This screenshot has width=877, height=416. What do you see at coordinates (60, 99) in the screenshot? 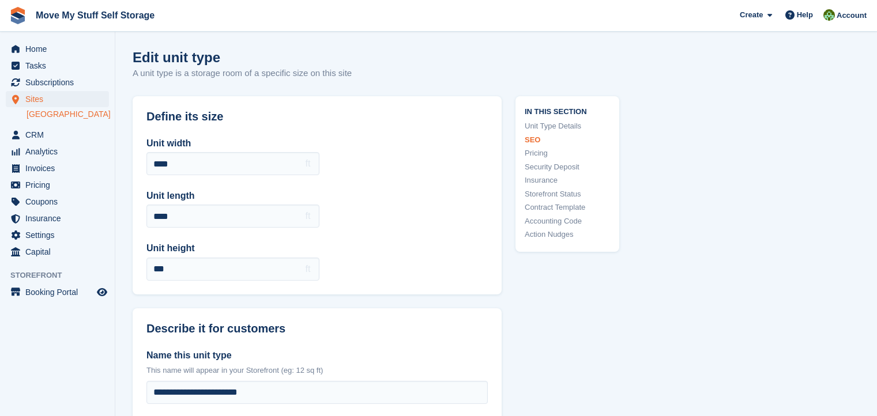
I see `span: Sites` at bounding box center [60, 99].